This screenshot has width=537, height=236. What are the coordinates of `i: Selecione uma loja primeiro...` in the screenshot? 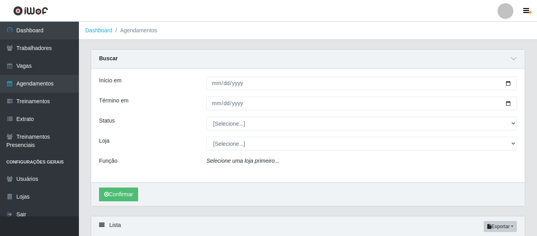 It's located at (242, 161).